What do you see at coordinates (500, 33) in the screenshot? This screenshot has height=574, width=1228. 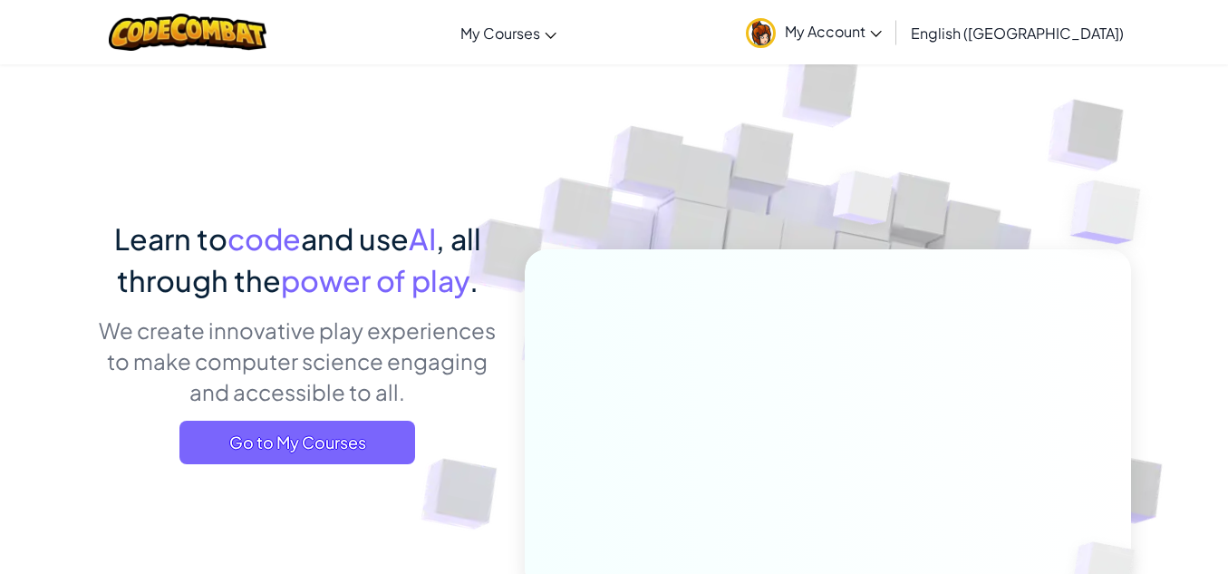 I see `span: My Courses` at bounding box center [500, 33].